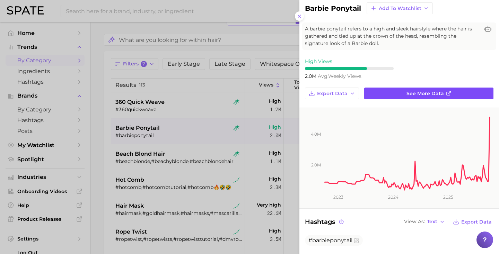 This screenshot has width=499, height=254. I want to click on span: View As, so click(414, 222).